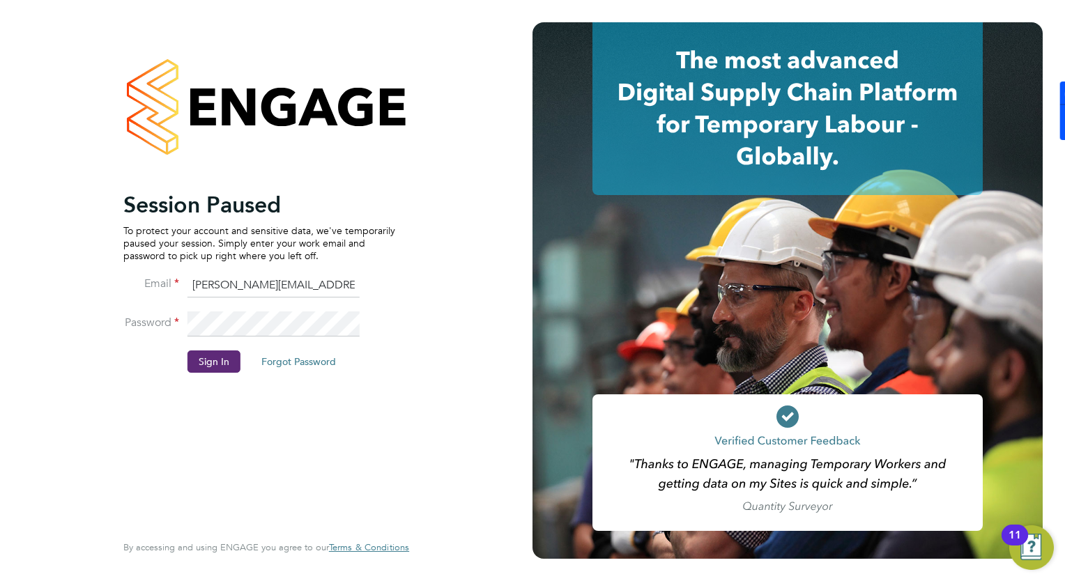  Describe the element at coordinates (369, 547) in the screenshot. I see `span: Terms & Conditions` at that location.